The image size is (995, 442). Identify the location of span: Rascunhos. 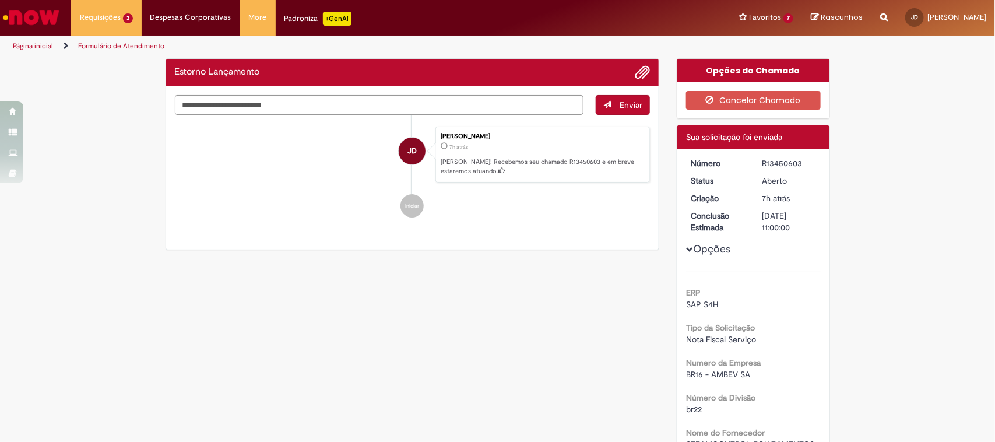
(842, 17).